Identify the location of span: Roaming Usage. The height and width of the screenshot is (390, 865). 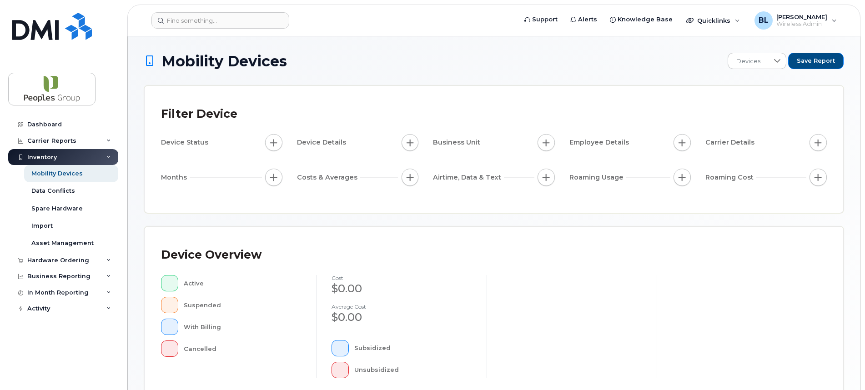
(598, 177).